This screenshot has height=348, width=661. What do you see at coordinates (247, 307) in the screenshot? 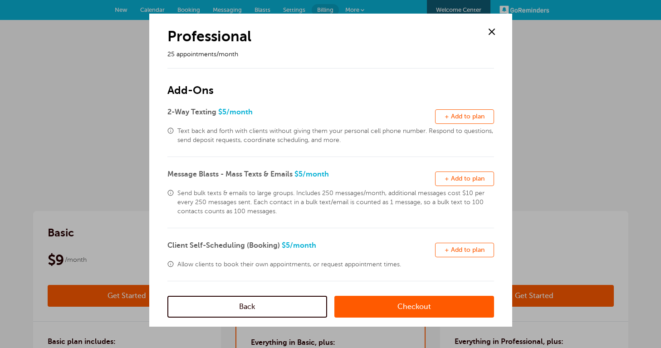
I see `a: Back` at bounding box center [247, 307].